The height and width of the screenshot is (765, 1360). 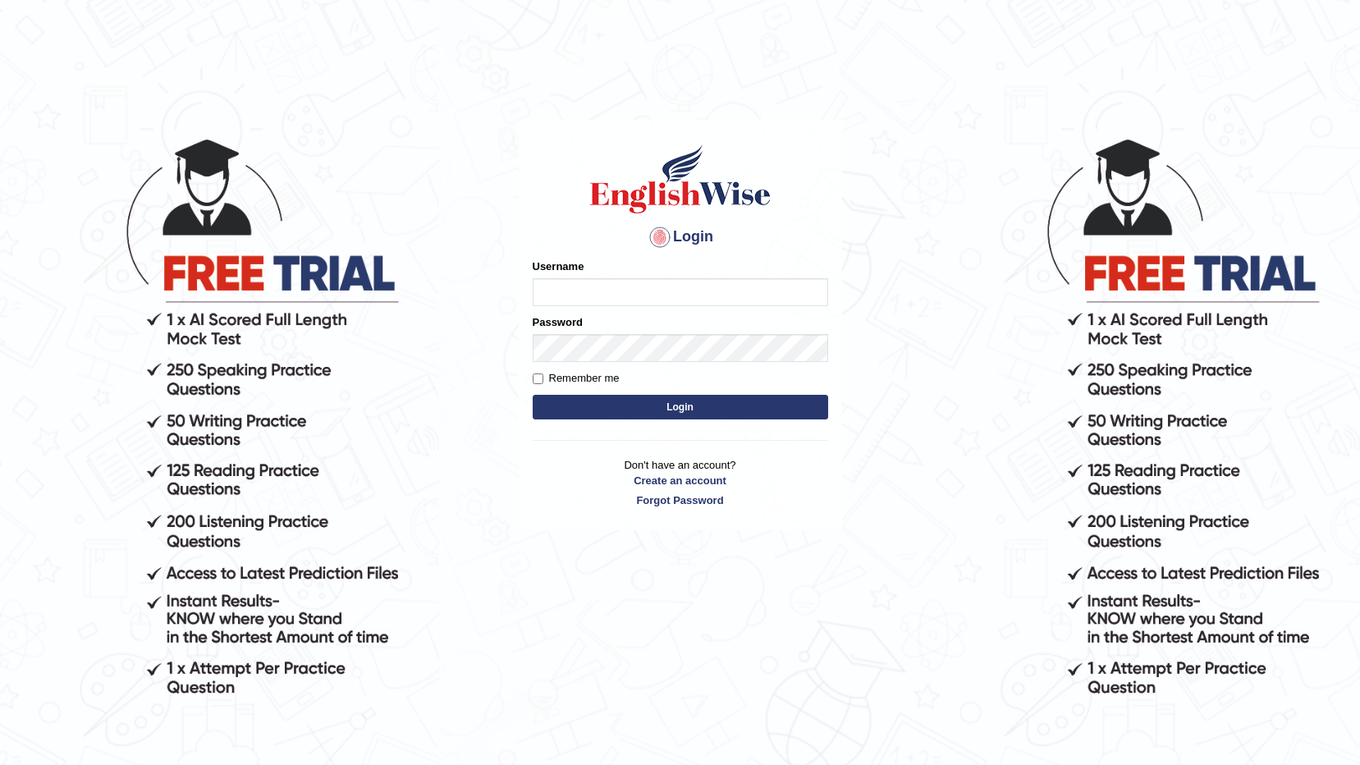 What do you see at coordinates (680, 500) in the screenshot?
I see `a: Forgot Password` at bounding box center [680, 500].